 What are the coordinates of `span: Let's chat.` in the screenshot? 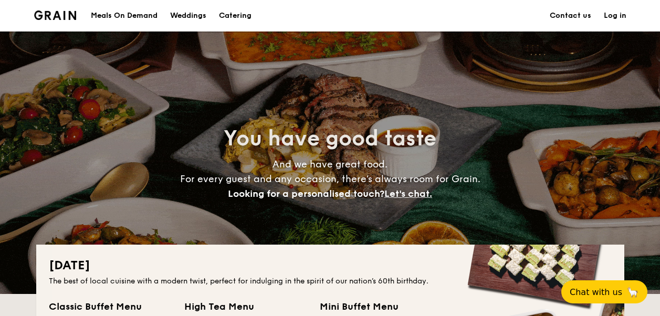 It's located at (408, 194).